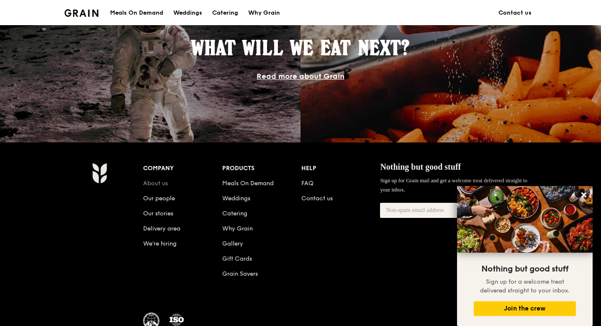 The height and width of the screenshot is (326, 601). I want to click on span: Sign up for a welcome treat delivered straight to your inbox., so click(525, 286).